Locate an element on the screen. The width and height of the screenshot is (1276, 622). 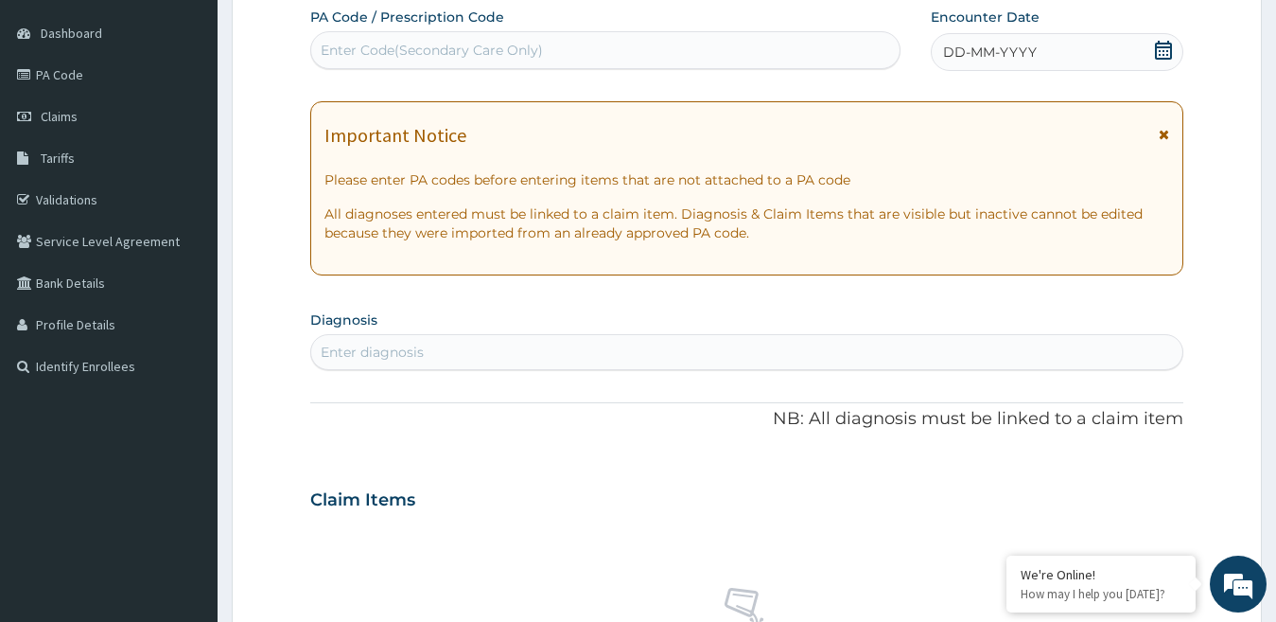
p: Please enter PA codes before entering items that are not attached to a PA code is located at coordinates (747, 180).